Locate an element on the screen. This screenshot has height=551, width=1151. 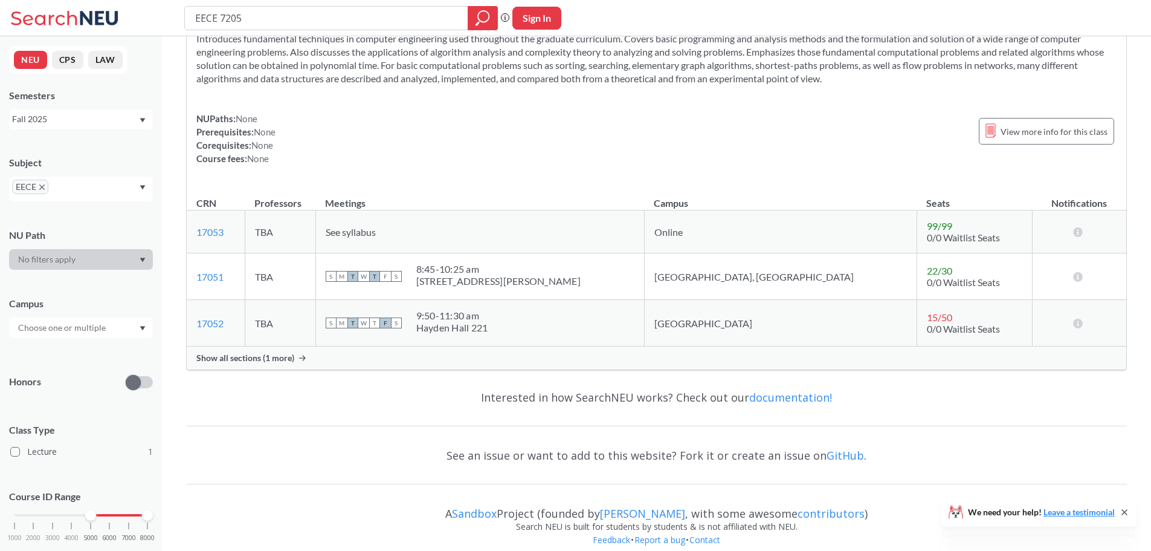
span: 1 is located at coordinates (151, 452).